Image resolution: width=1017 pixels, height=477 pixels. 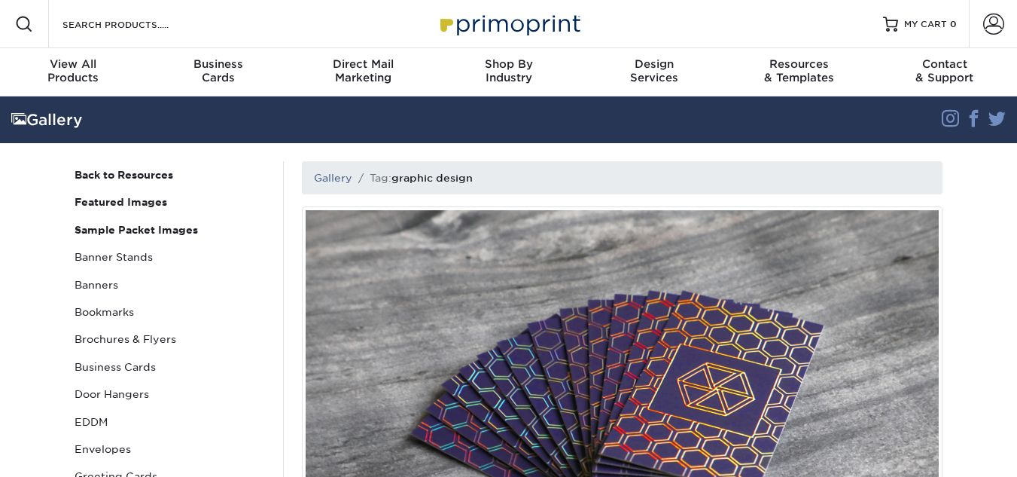 What do you see at coordinates (413, 178) in the screenshot?
I see `li: Tag:` at bounding box center [413, 178].